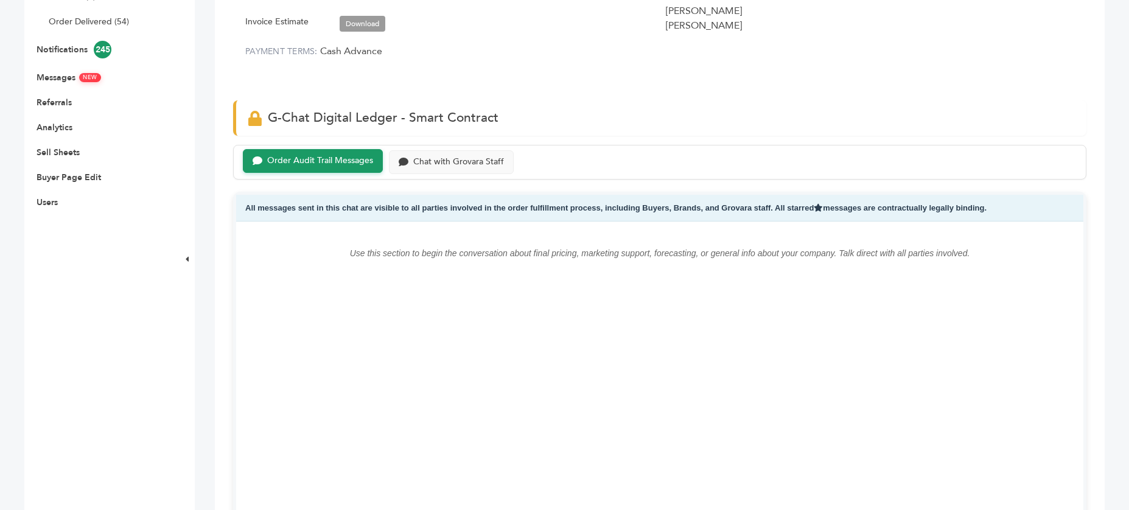 This screenshot has height=510, width=1129. What do you see at coordinates (89, 77) in the screenshot?
I see `span: NEW` at bounding box center [89, 77].